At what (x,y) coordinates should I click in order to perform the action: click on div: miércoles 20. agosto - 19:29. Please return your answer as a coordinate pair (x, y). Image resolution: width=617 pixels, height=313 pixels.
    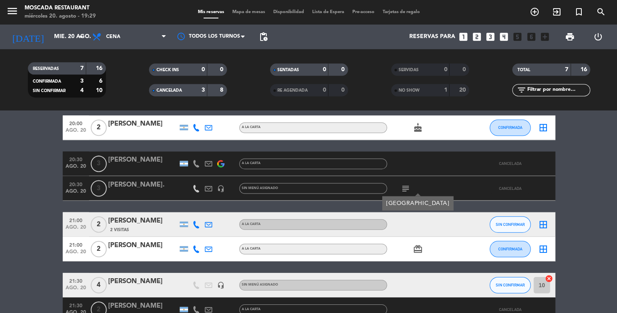
    Looking at the image, I should click on (60, 16).